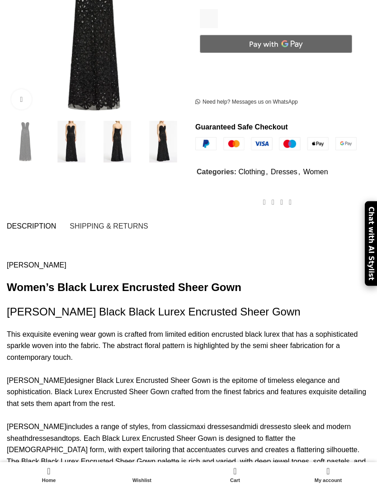 This screenshot has height=487, width=377. Describe the element at coordinates (246, 102) in the screenshot. I see `a: Need help? Messages us on WhatsApp` at that location.